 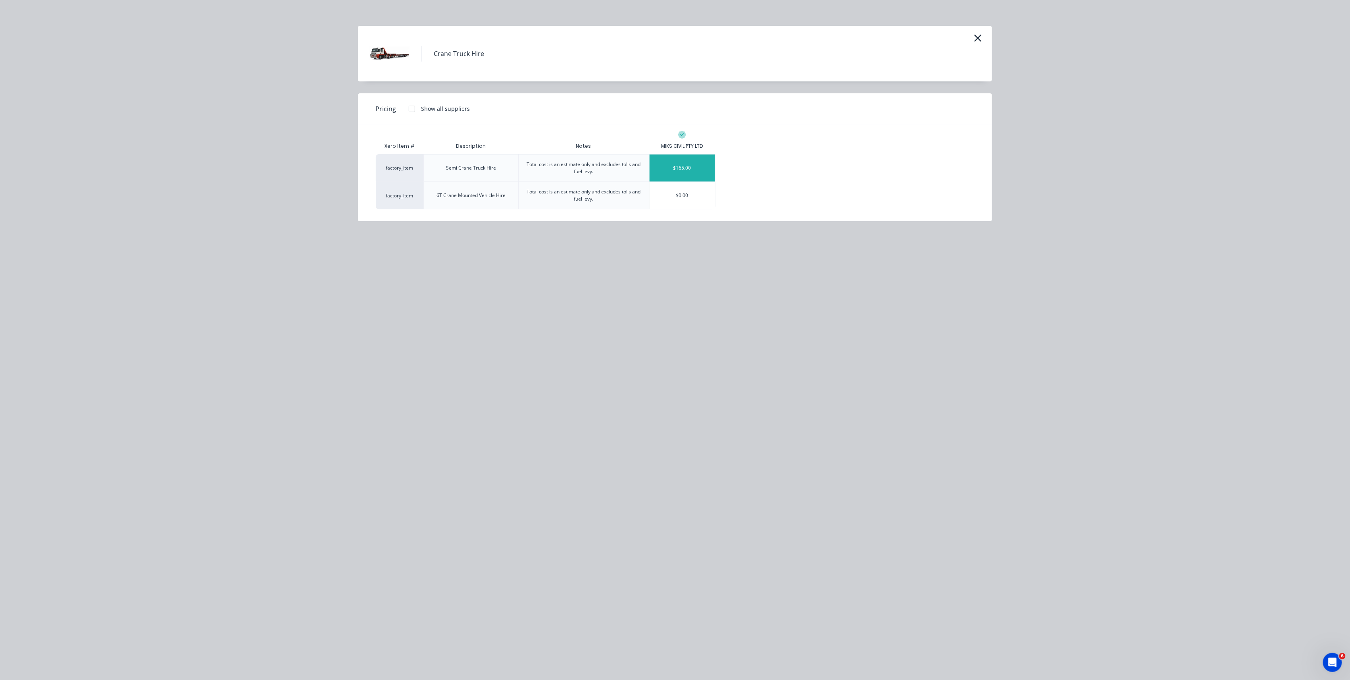 I want to click on div: Description, so click(x=471, y=146).